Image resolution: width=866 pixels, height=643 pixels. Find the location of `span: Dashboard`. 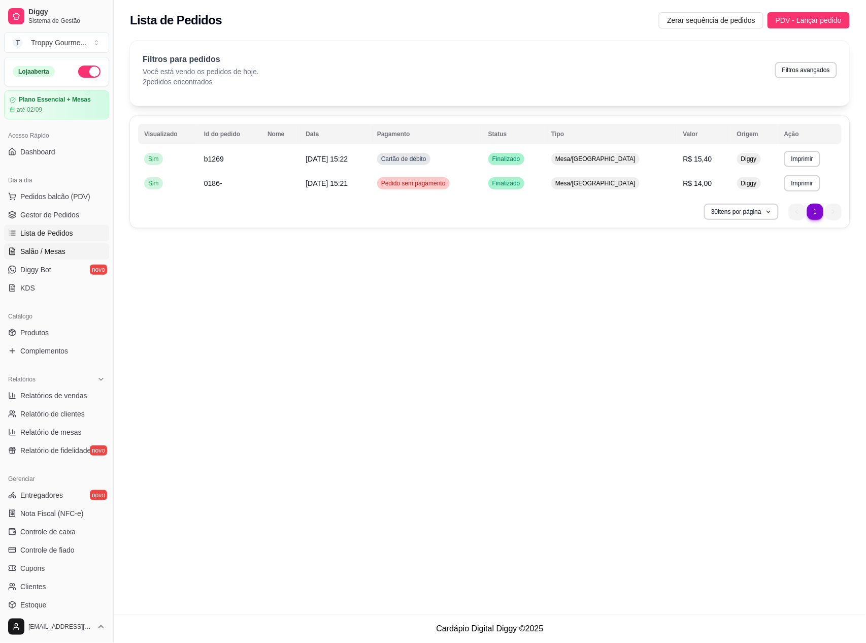

span: Dashboard is located at coordinates (38, 152).